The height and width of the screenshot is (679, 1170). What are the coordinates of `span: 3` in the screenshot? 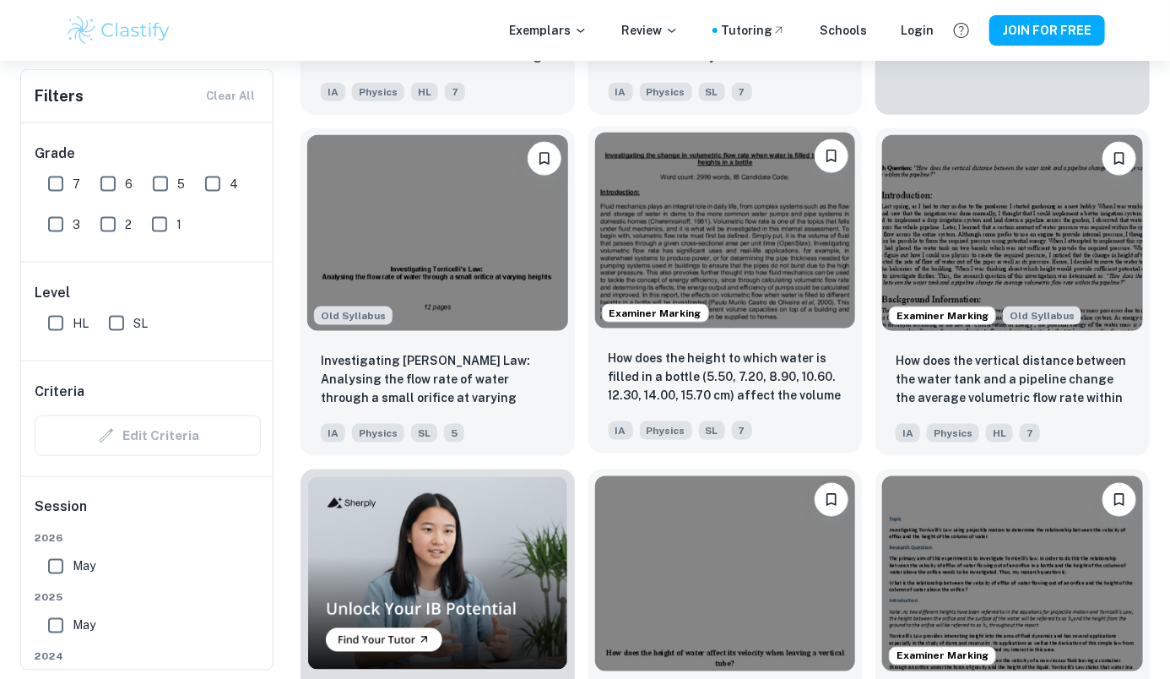 It's located at (76, 225).